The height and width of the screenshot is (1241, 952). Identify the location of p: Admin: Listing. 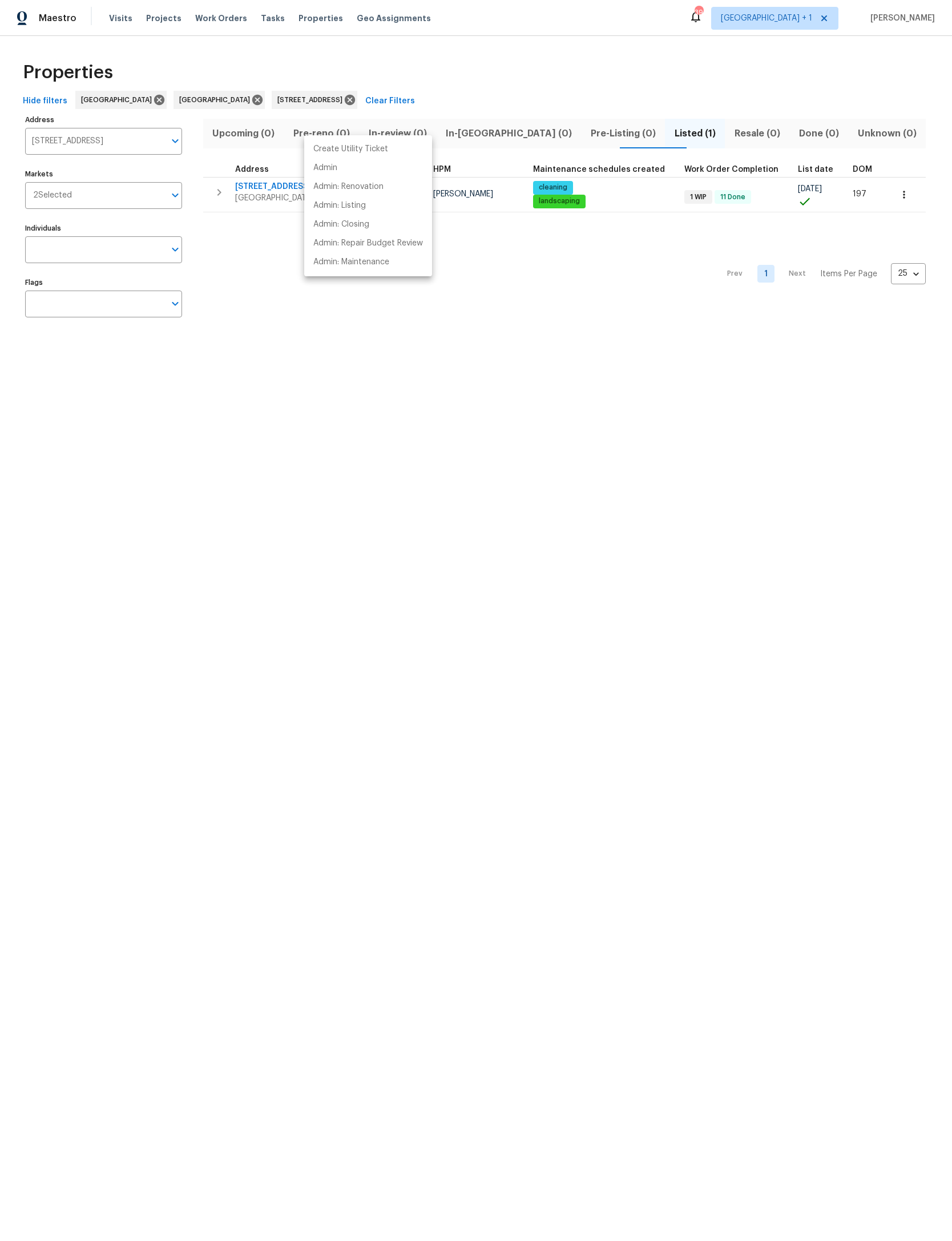
(340, 205).